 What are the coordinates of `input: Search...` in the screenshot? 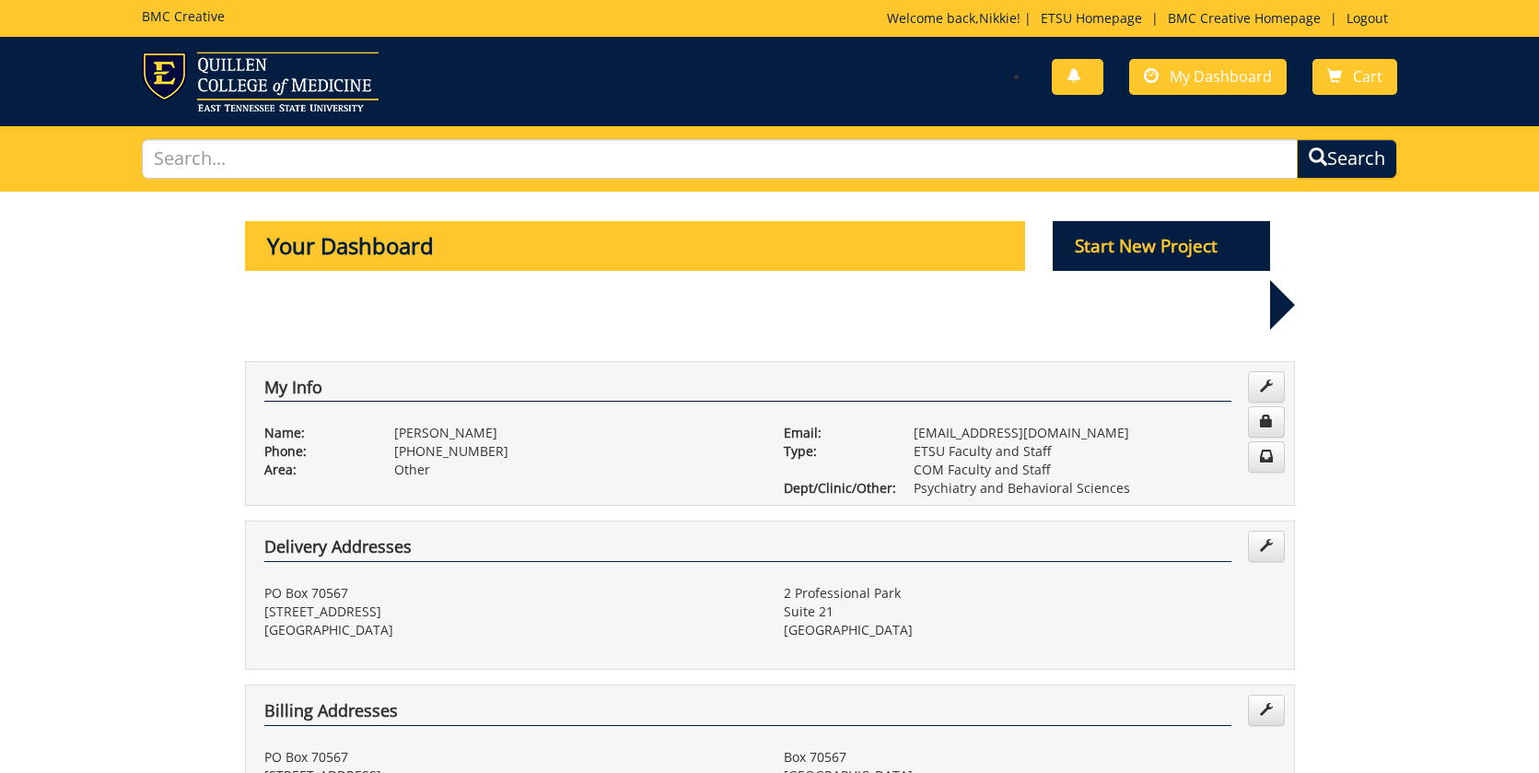 It's located at (719, 158).